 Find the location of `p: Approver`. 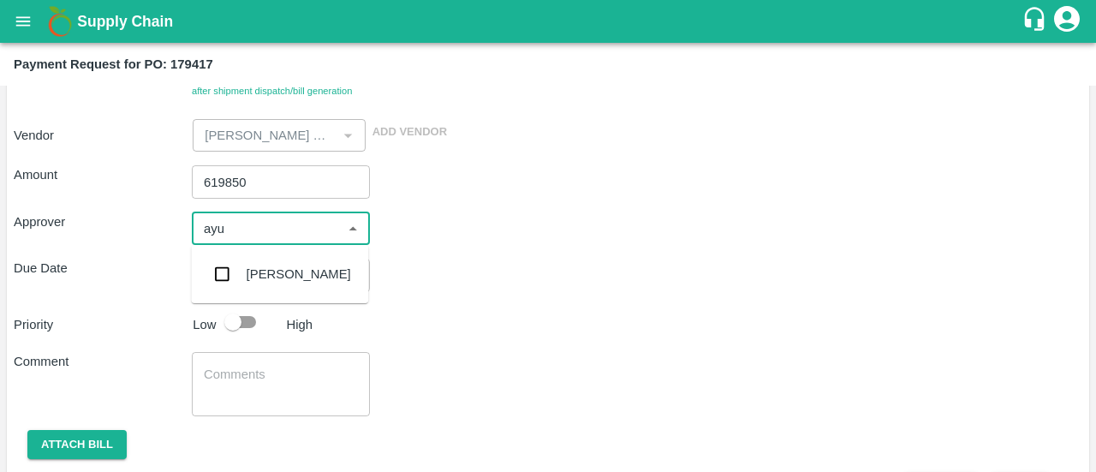

p: Approver is located at coordinates (103, 222).